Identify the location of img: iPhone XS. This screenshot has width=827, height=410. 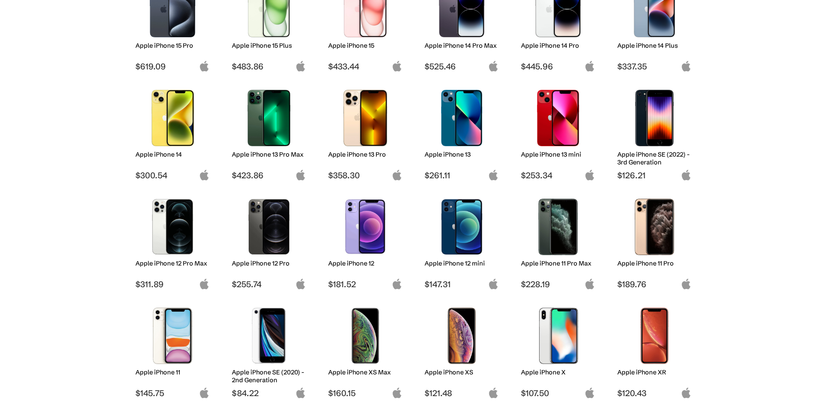
(462, 336).